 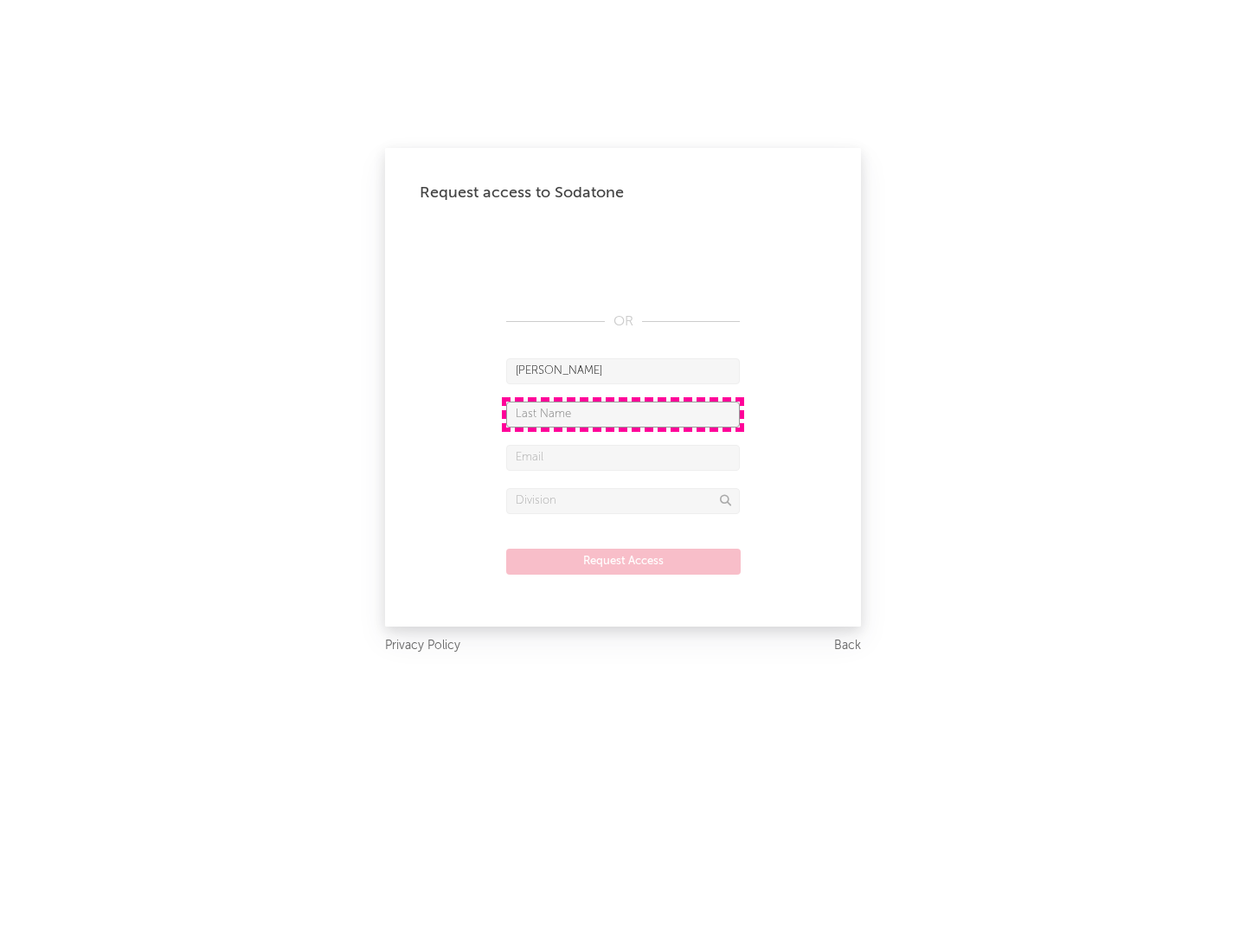 What do you see at coordinates (847, 646) in the screenshot?
I see `a: Back` at bounding box center [847, 646].